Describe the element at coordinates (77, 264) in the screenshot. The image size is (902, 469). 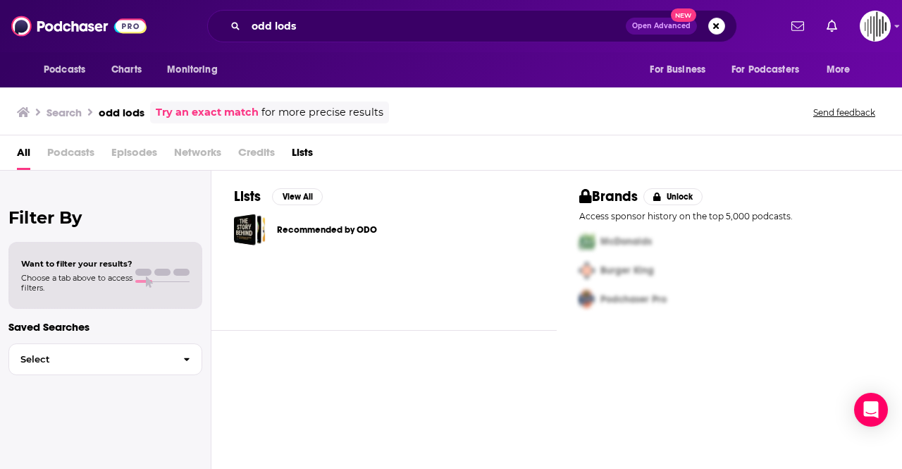
I see `span: Want to filter your results?` at that location.